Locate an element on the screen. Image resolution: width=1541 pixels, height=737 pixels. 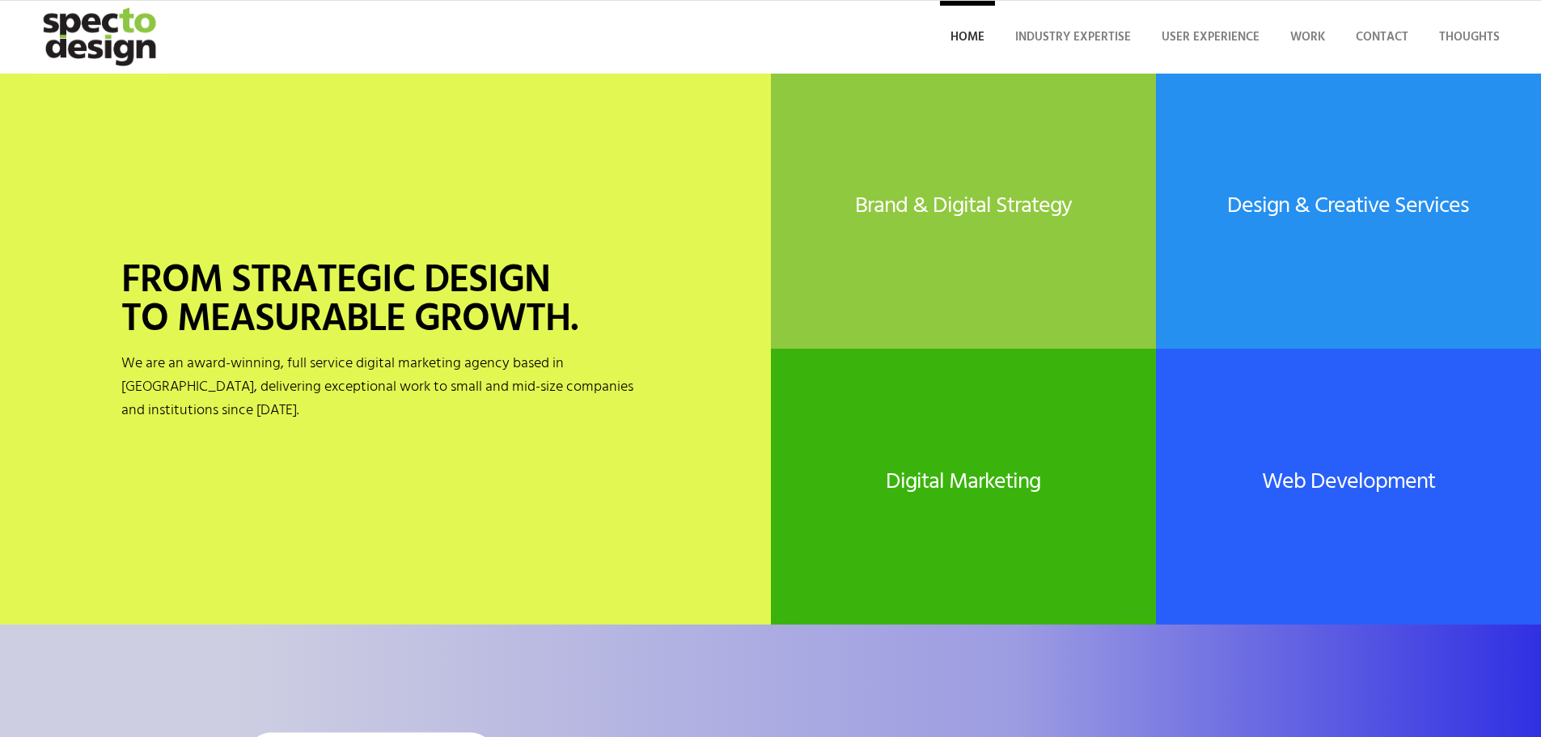
h2: Digital Marketing is located at coordinates (964, 482).